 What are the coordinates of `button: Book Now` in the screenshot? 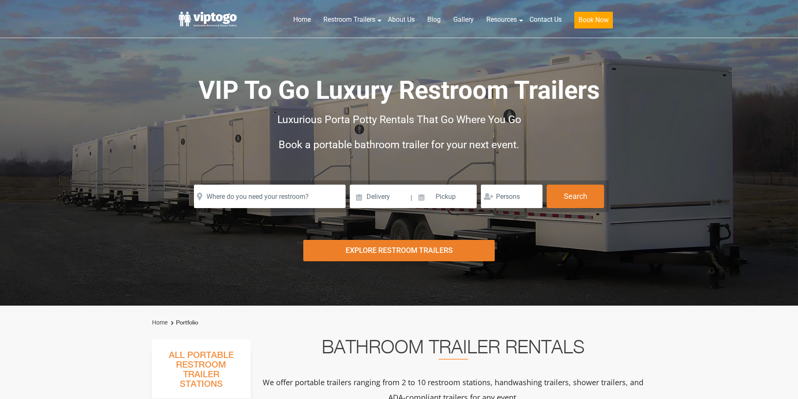 It's located at (593, 20).